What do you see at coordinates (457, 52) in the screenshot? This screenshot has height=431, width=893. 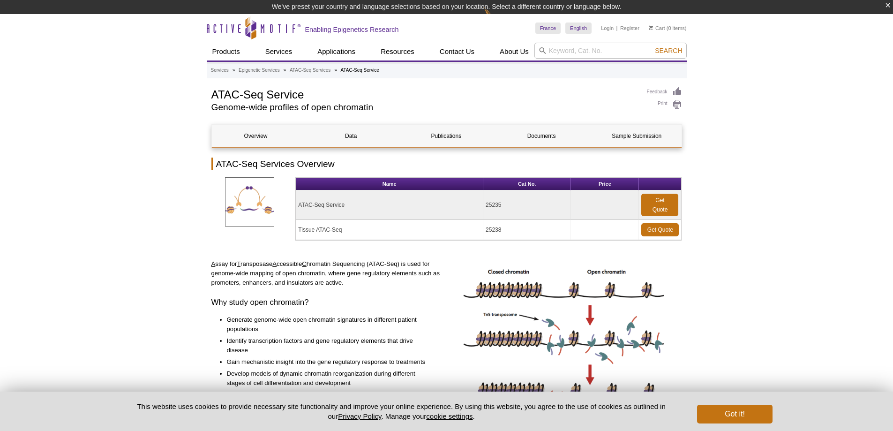 I see `a: Contact Us` at bounding box center [457, 52].